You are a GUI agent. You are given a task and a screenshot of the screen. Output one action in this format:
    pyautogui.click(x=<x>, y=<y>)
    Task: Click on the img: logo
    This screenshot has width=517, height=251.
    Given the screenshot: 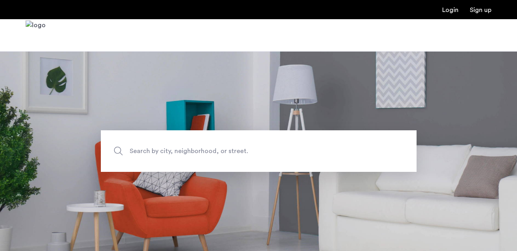 What is the action you would take?
    pyautogui.click(x=36, y=35)
    